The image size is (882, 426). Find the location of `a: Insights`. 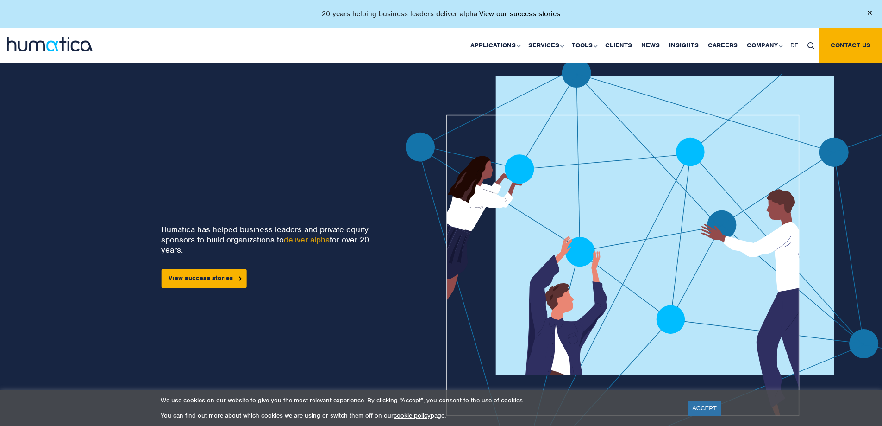

a: Insights is located at coordinates (684, 45).